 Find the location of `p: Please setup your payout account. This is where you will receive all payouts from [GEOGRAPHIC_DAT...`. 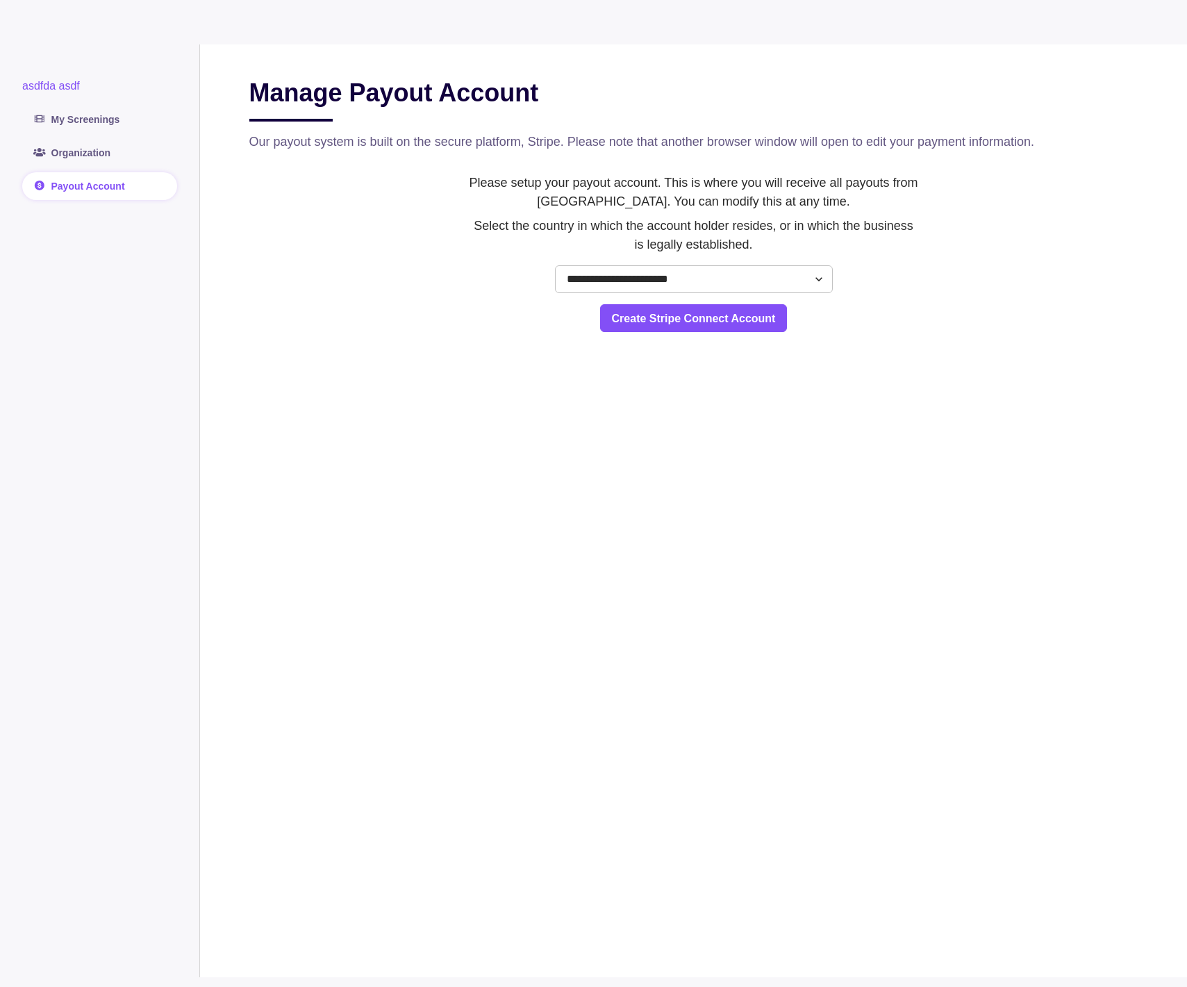

p: Please setup your payout account. This is where you will receive all payouts from [GEOGRAPHIC_DAT... is located at coordinates (694, 192).